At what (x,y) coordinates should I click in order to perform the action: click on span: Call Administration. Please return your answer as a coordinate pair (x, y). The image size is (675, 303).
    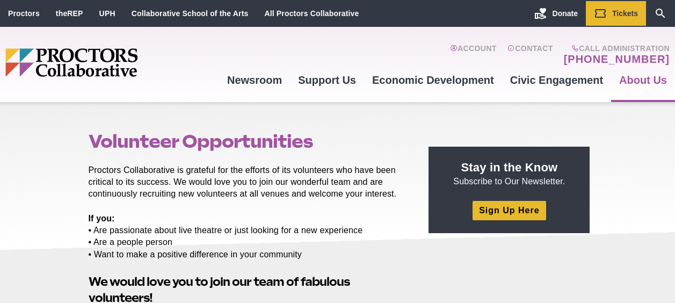
    Looking at the image, I should click on (615, 48).